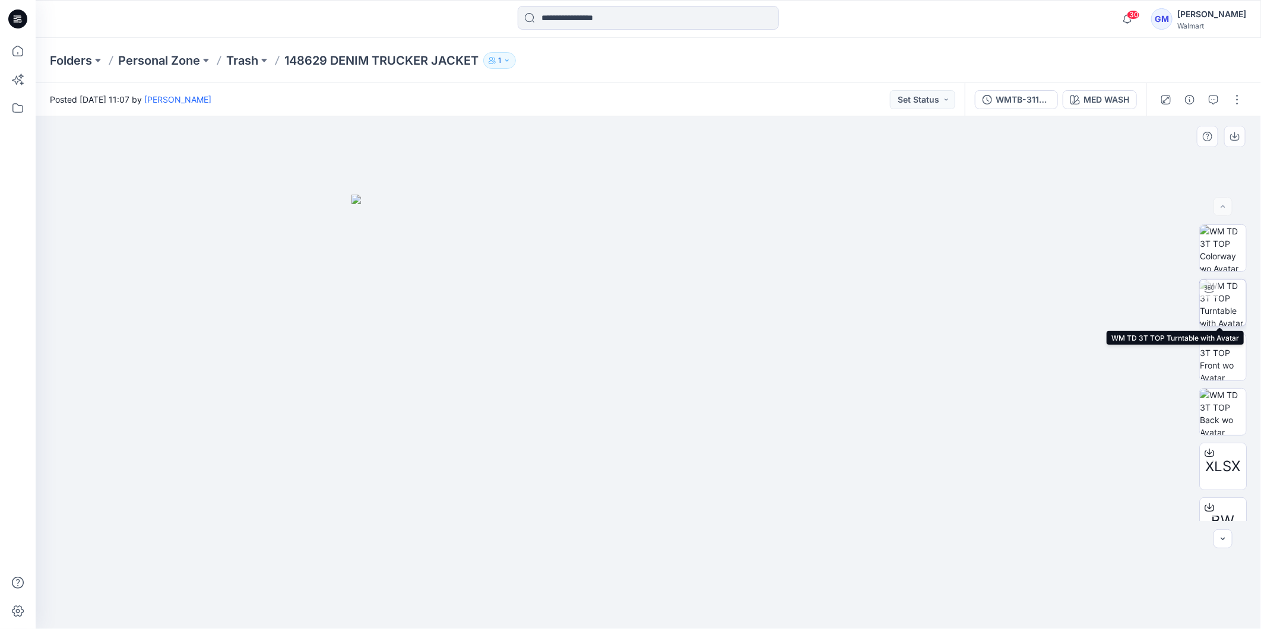  Describe the element at coordinates (71, 61) in the screenshot. I see `p: Folders` at that location.